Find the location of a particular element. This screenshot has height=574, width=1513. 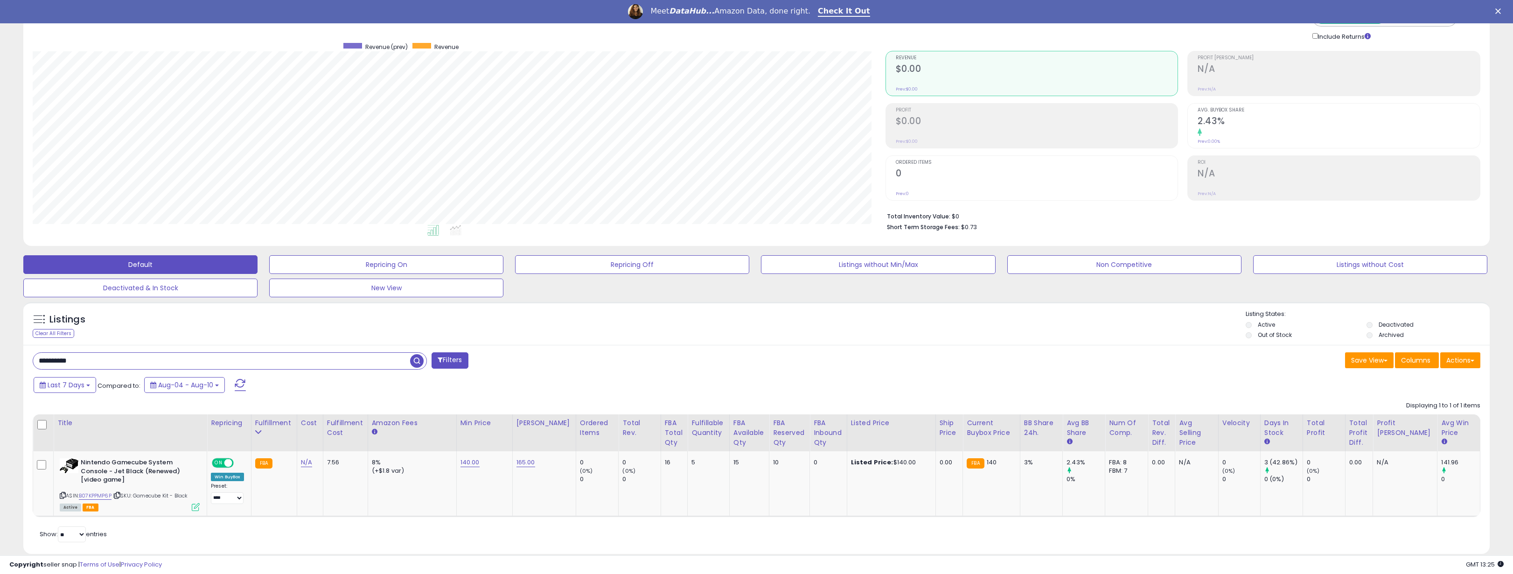

span: Columns is located at coordinates (1415, 360).